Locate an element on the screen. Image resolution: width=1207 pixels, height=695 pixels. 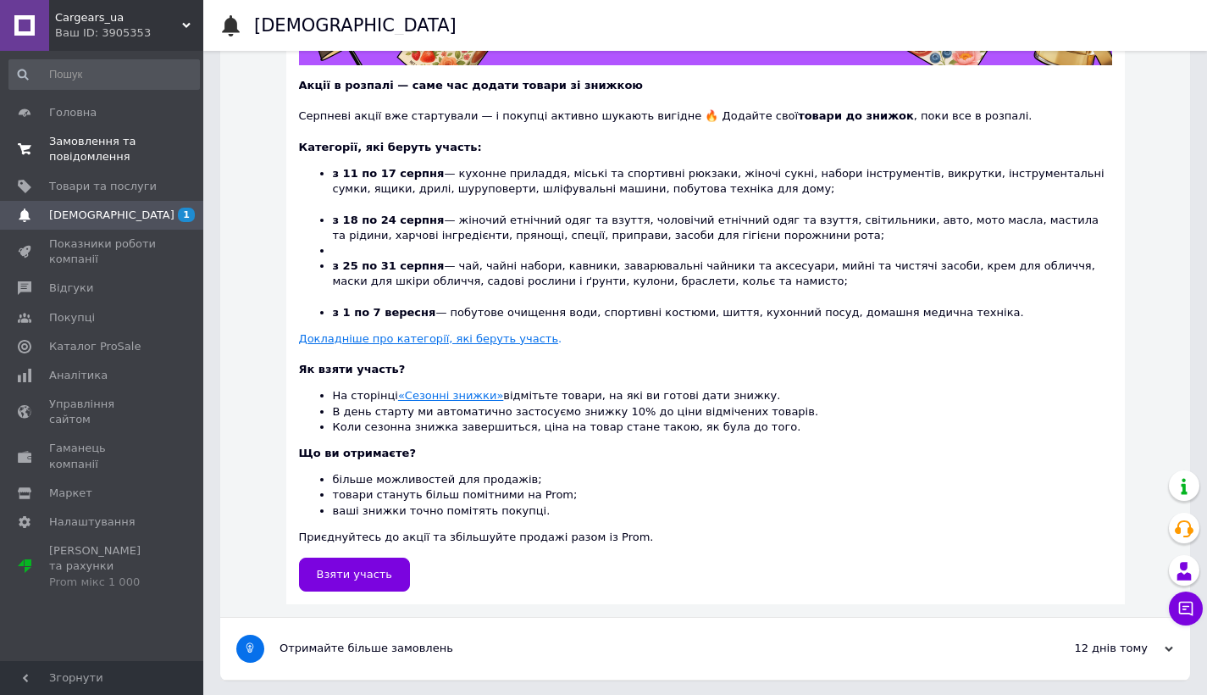
div: Серпневі акції вже стартували — і покупці активно шукають вигідне 🔥 Додайте свої , поки все в роз... is located at coordinates (706, 108).